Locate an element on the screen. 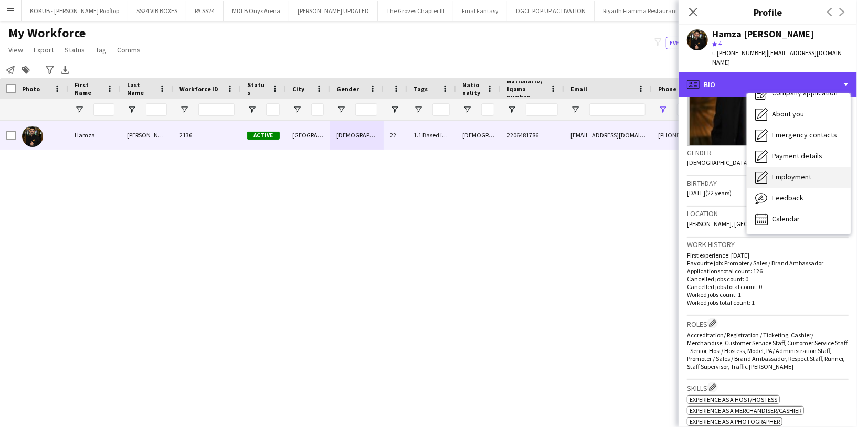  span: My Workforce is located at coordinates (47, 33).